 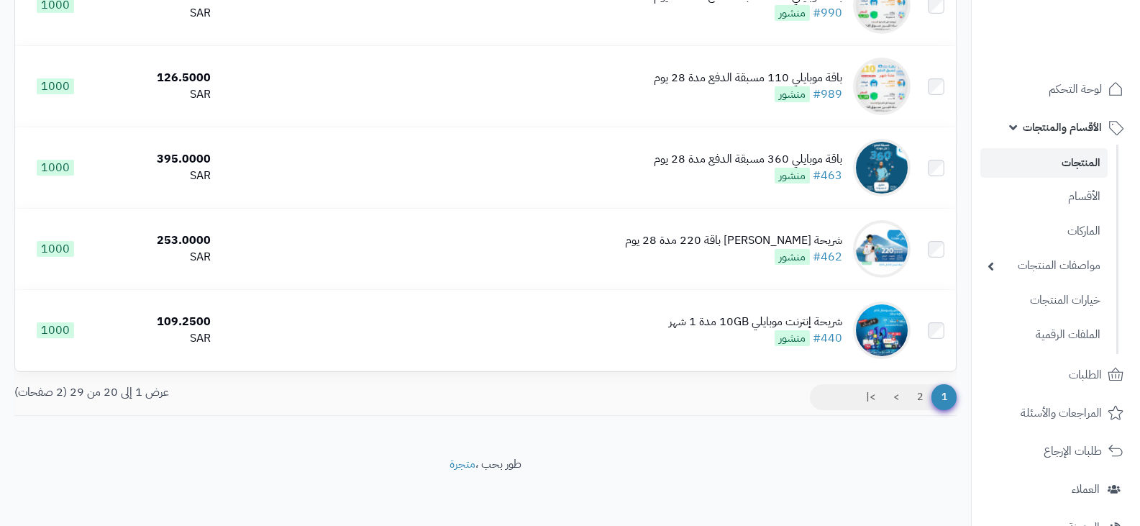 What do you see at coordinates (1043, 196) in the screenshot?
I see `a: الأقسام` at bounding box center [1043, 196].